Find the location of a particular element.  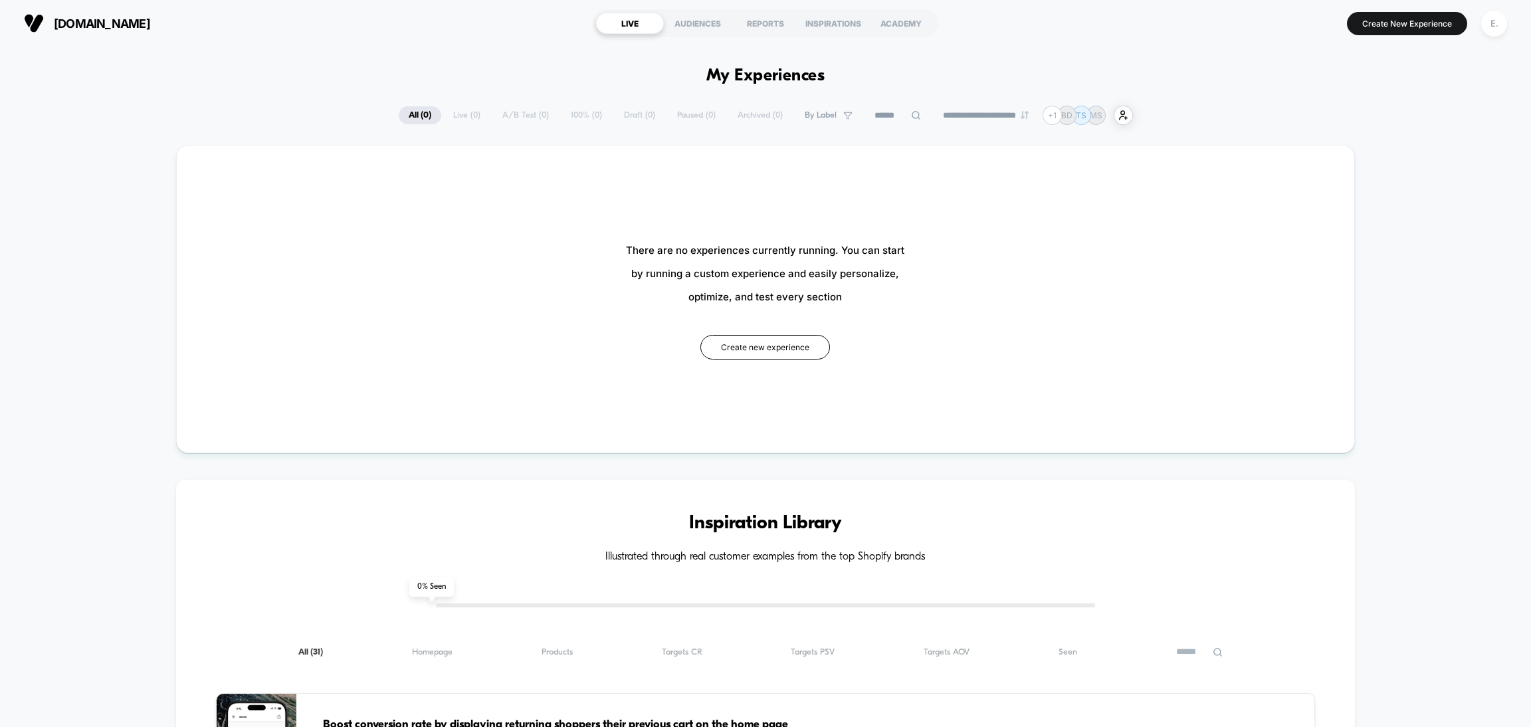

button: Create new experience is located at coordinates (765, 347).